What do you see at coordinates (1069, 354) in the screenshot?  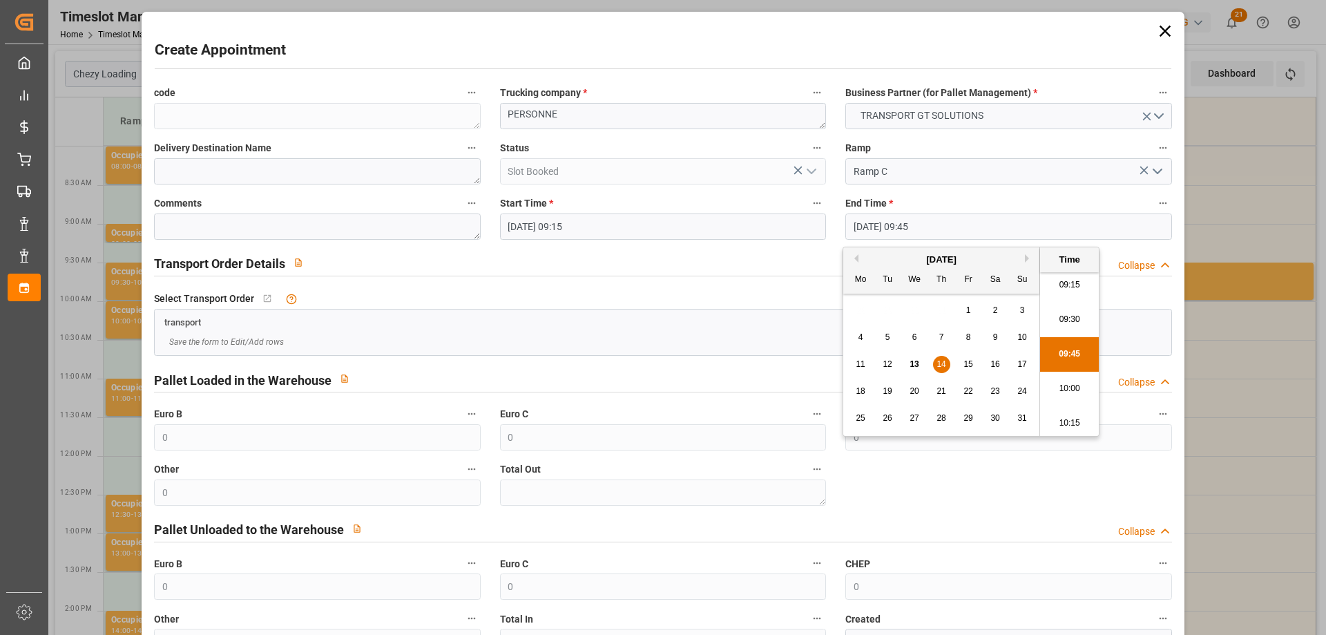 I see `li: 09:45` at bounding box center [1069, 354].